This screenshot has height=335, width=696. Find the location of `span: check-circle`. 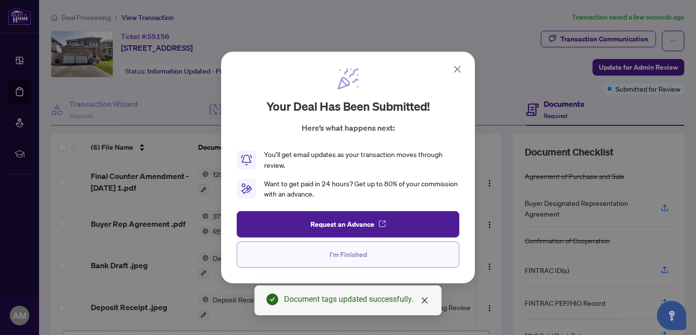

span: check-circle is located at coordinates (272, 300).